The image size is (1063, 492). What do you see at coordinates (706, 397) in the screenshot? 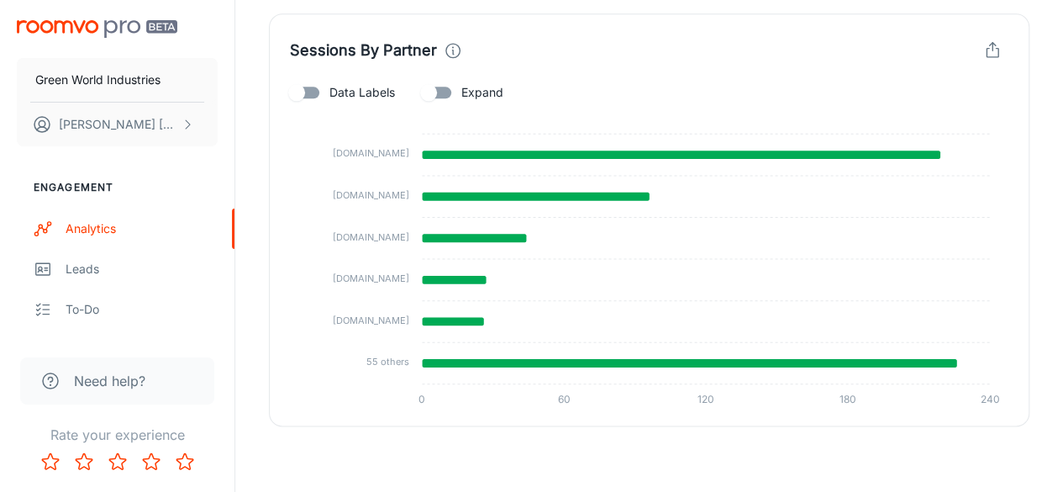
I see `tspan: 120` at bounding box center [706, 397].